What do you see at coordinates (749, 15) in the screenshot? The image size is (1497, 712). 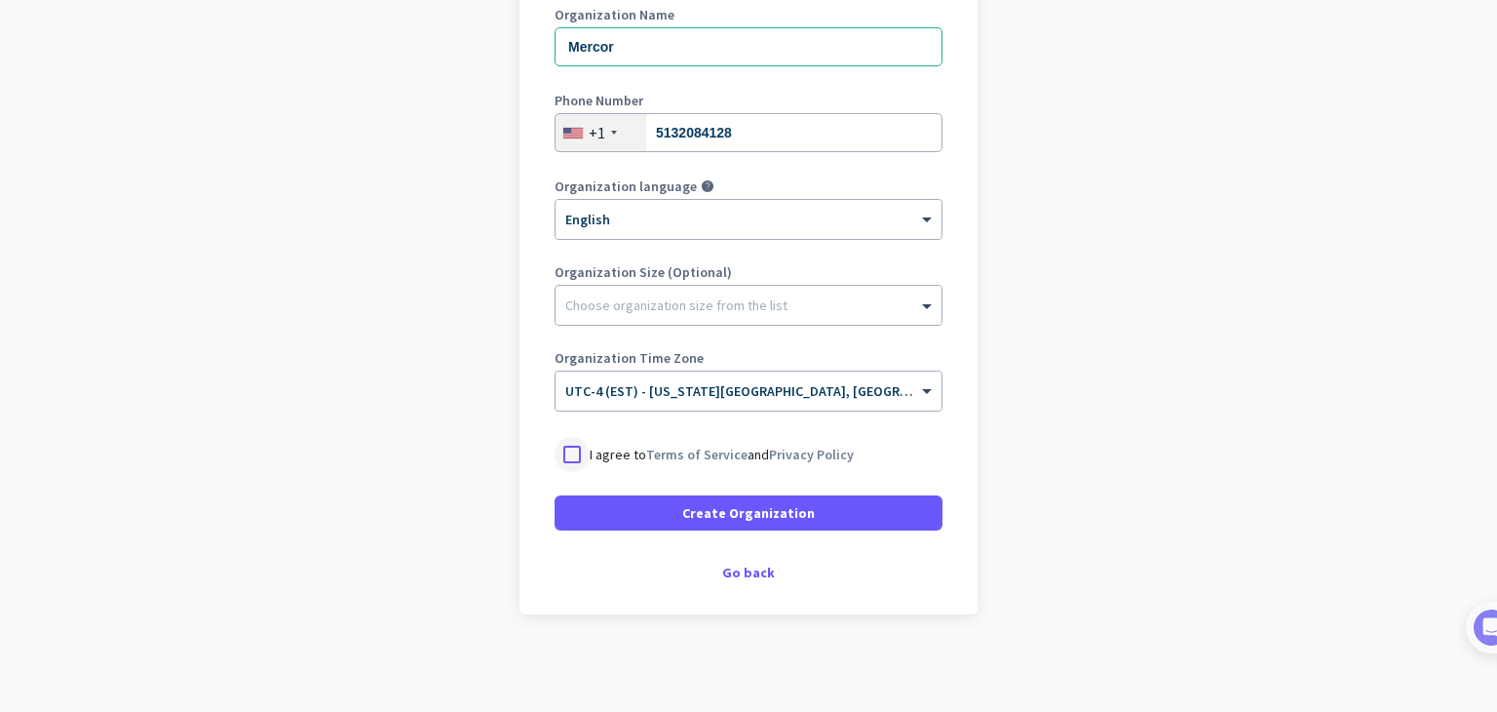 I see `label: Organization Name` at bounding box center [749, 15].